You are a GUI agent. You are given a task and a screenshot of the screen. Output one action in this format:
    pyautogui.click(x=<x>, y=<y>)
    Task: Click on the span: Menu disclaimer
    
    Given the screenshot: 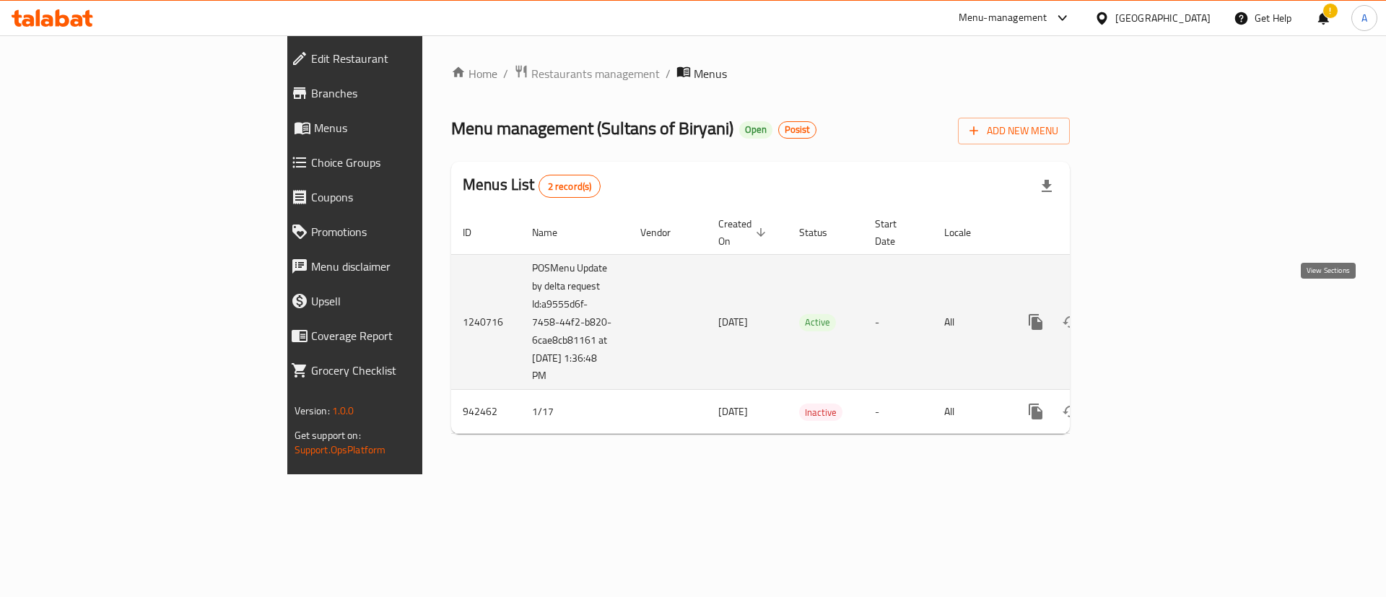 What is the action you would take?
    pyautogui.click(x=409, y=266)
    